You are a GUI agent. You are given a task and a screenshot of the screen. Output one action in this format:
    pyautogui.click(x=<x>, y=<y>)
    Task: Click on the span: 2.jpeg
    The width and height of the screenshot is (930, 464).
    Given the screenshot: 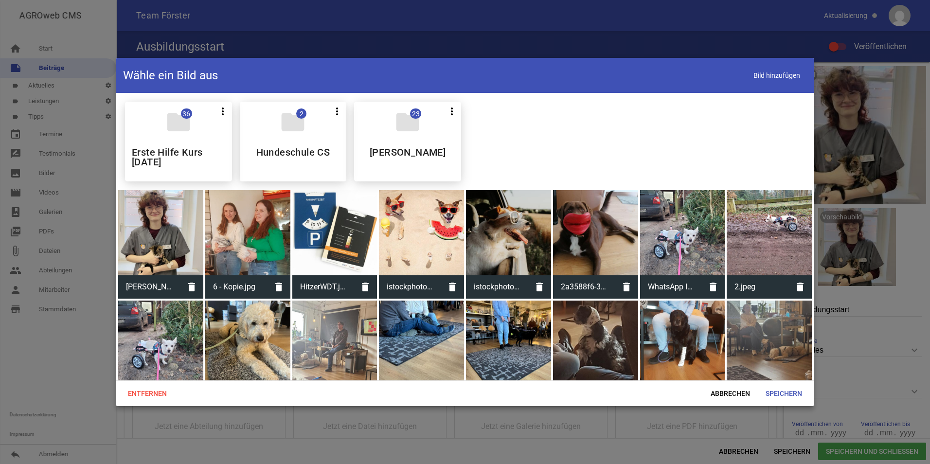 What is the action you would take?
    pyautogui.click(x=757, y=287)
    